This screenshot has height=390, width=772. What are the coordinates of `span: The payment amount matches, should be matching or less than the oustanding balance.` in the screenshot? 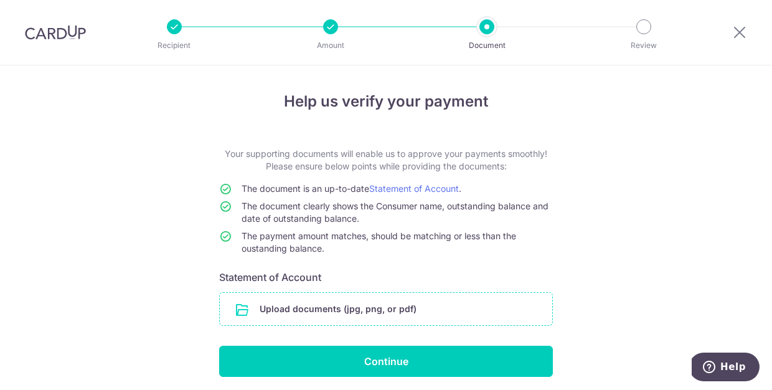 It's located at (378, 242).